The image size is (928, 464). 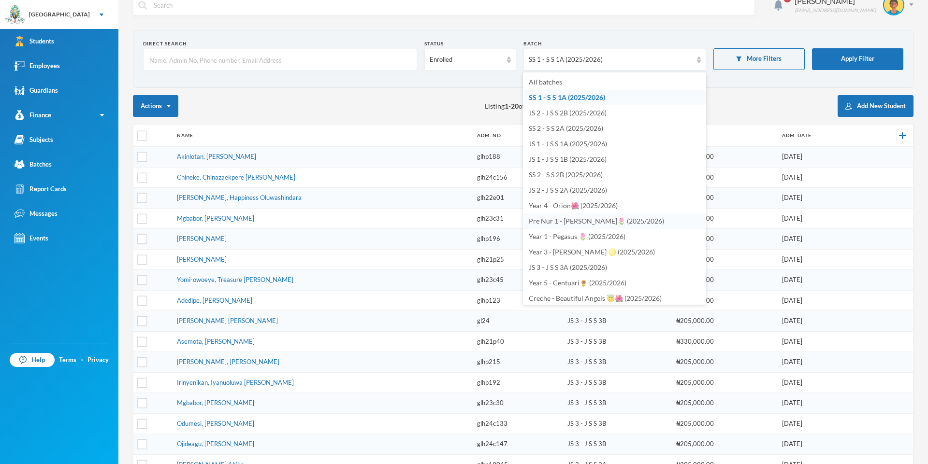 I want to click on span: JS 1 - J S S 1B (2025/2026), so click(x=567, y=159).